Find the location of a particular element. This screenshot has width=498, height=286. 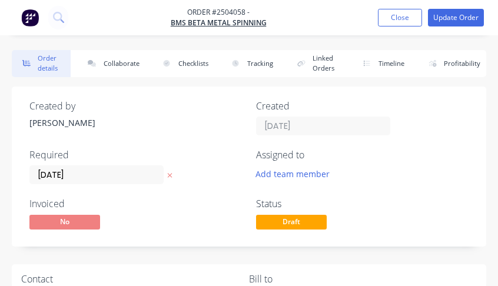

button: Tracking is located at coordinates (250, 64).